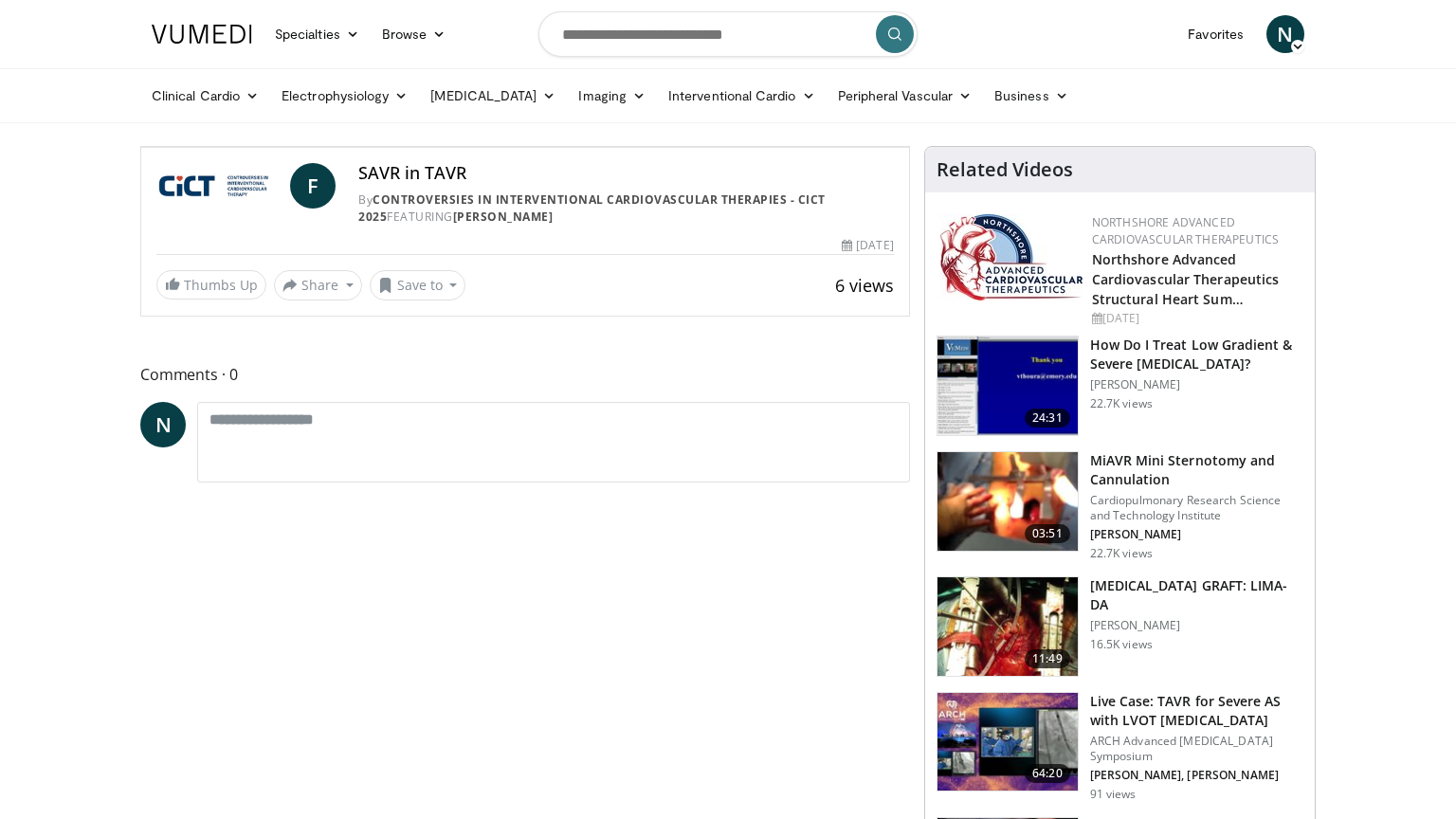  What do you see at coordinates (1119, 506) in the screenshot?
I see `a: 03:51 MiAVR Mini Sternotomy and Cannulation Cardiopulmonary Research Science and Technology Insti...` at bounding box center [1119, 506].